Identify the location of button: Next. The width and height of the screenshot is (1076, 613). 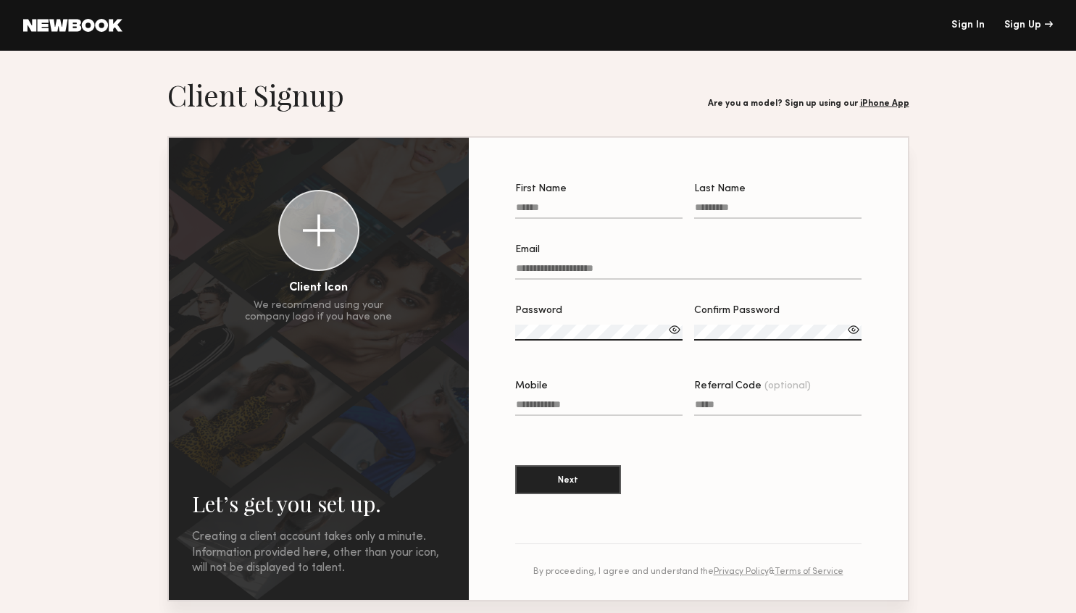
(568, 480).